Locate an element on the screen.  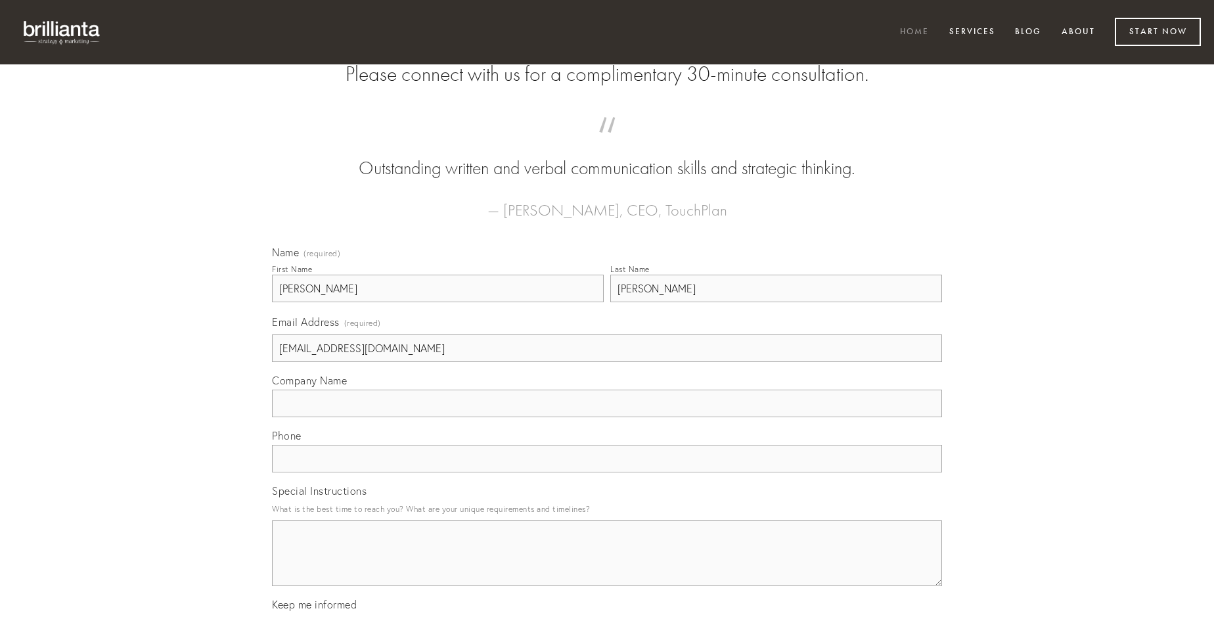
p: What is the best time to reach you? What are your unique requirements and timelines? is located at coordinates (607, 509).